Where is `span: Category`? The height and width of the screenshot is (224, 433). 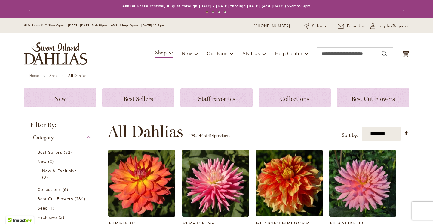 span: Category is located at coordinates (43, 138).